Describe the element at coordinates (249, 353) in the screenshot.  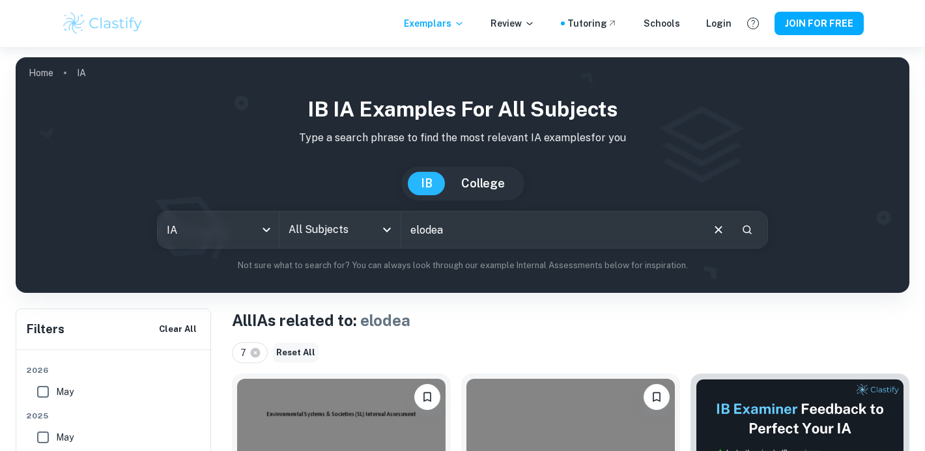
I see `div: 7` at that location.